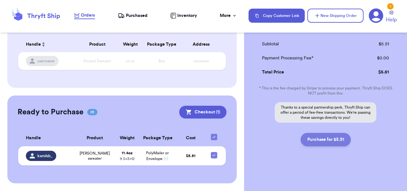  I want to click on p: Thanks to a special partnership perk, Thryft Ship can offer a period of fee-free transactions. We..., so click(326, 113).